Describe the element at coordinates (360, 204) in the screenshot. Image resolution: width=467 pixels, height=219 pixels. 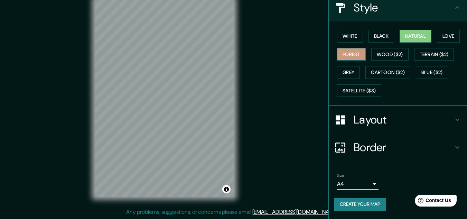
I see `button: Create your map` at that location.